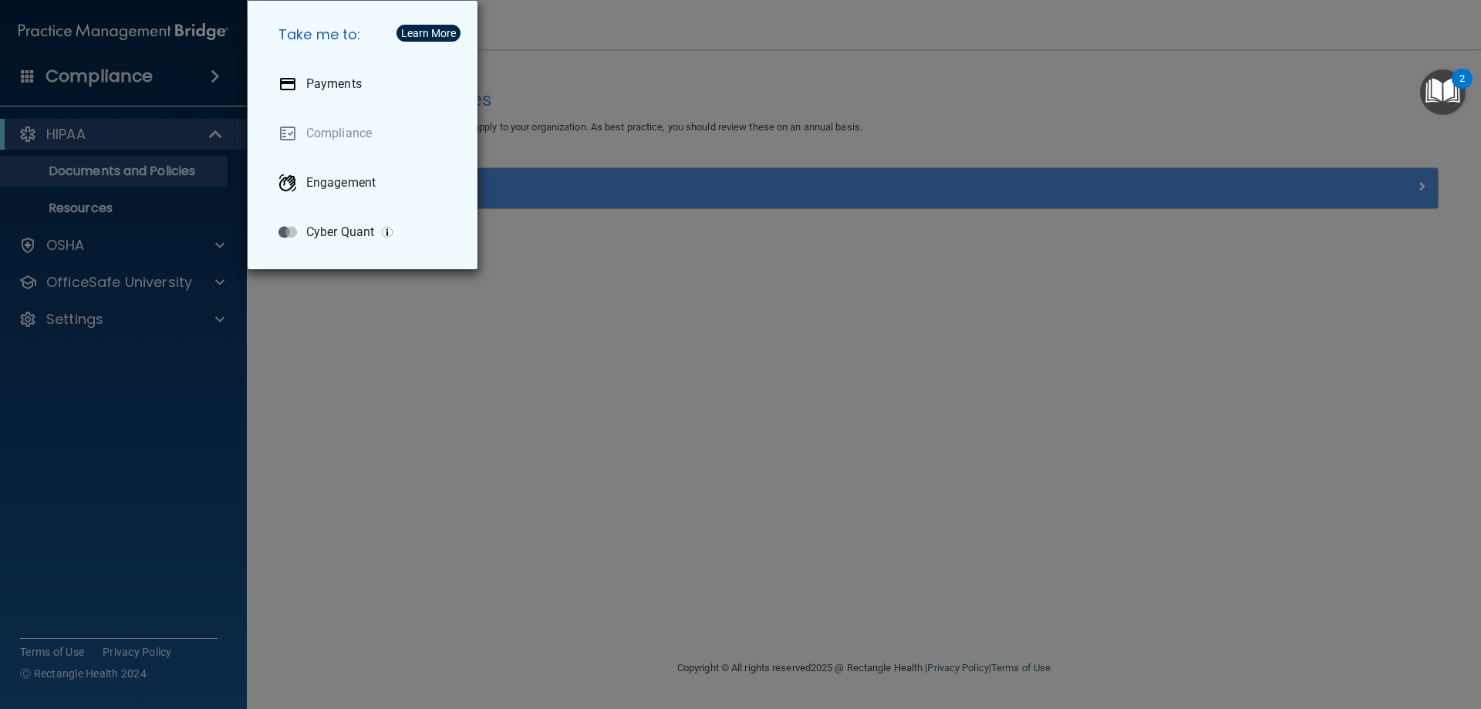 This screenshot has width=1481, height=709. What do you see at coordinates (428, 33) in the screenshot?
I see `button: Learn More` at bounding box center [428, 33].